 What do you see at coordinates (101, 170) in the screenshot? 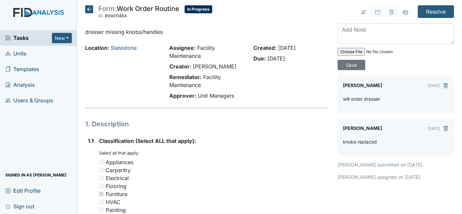
I see `input: Carpentry` at bounding box center [101, 170].